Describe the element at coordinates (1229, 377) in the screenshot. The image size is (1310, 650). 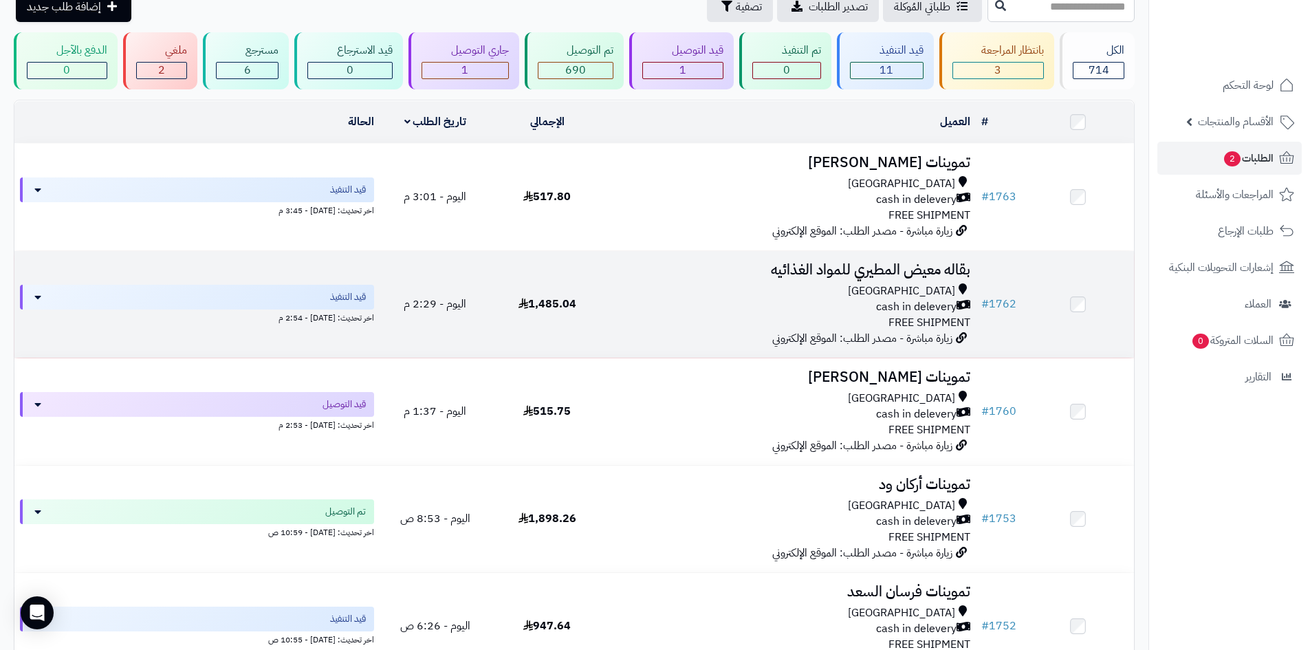
I see `a: التقارير` at that location.